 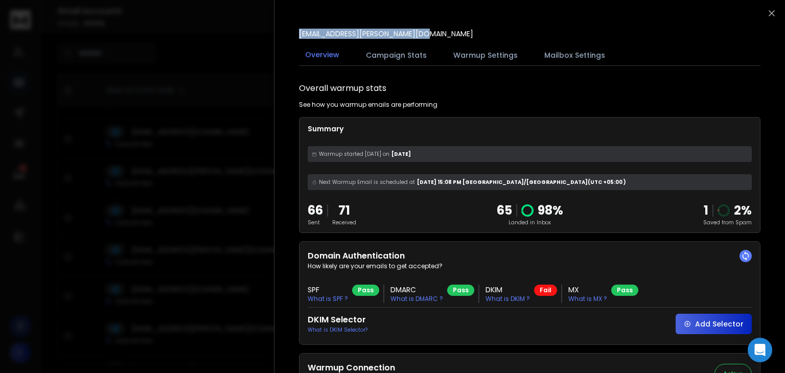 I want to click on h2: DKIM Selector, so click(x=337, y=320).